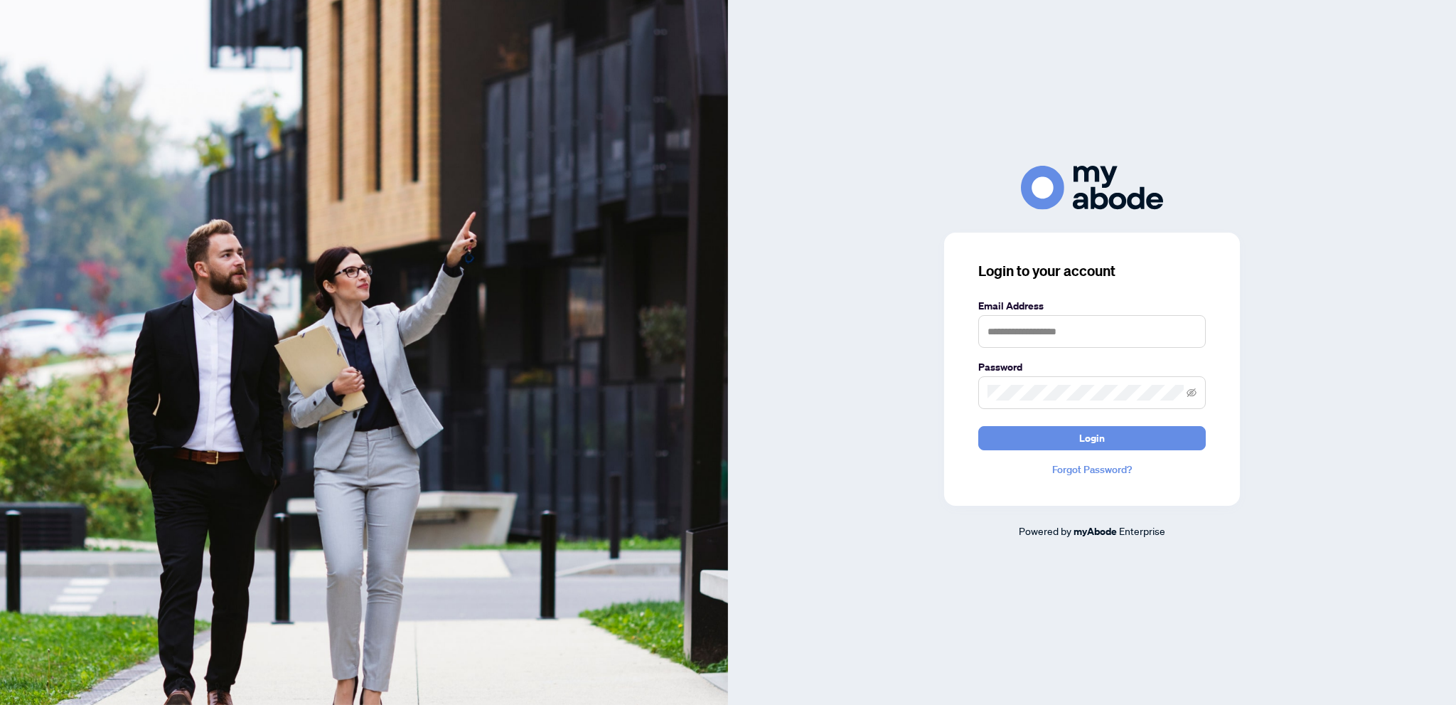 This screenshot has height=705, width=1456. I want to click on a: myAbode, so click(1095, 531).